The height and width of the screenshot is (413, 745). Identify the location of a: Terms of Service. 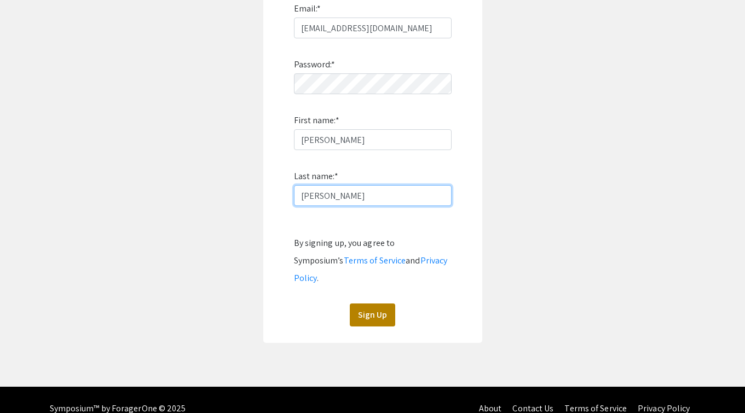
(375, 260).